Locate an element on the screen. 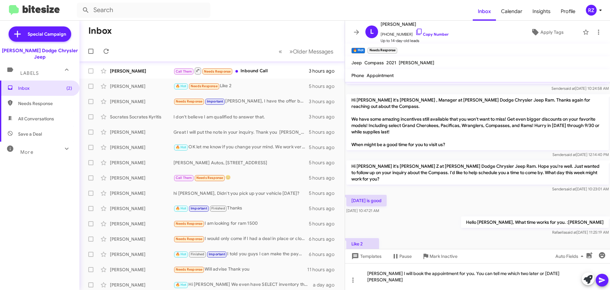 This screenshot has width=610, height=290. span: Compass is located at coordinates (374, 63).